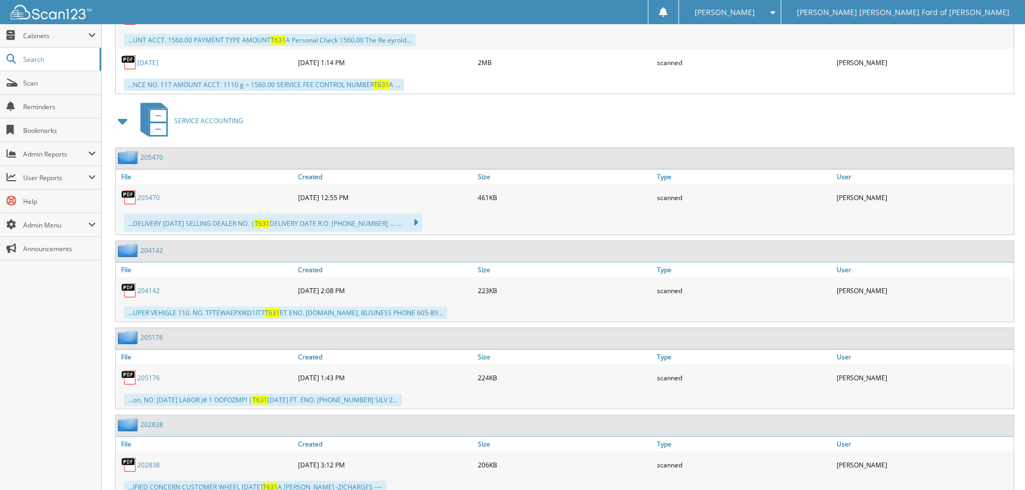 The width and height of the screenshot is (1025, 490). Describe the element at coordinates (59, 83) in the screenshot. I see `span: Scan` at that location.